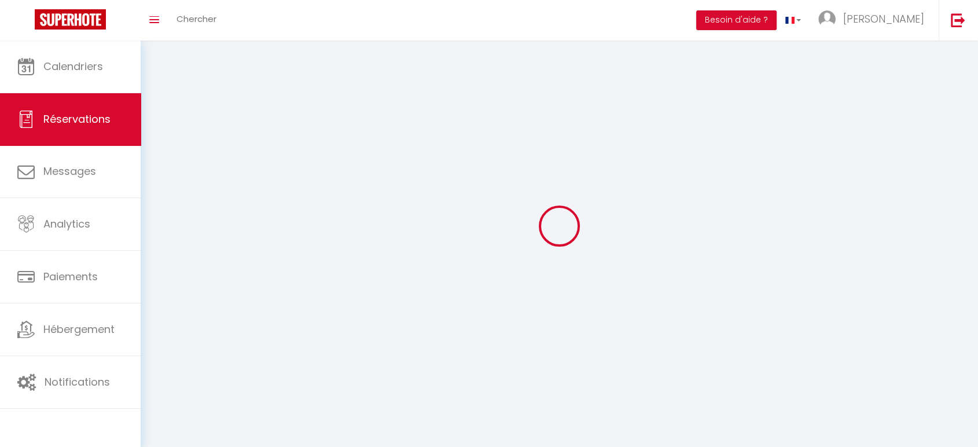 Image resolution: width=978 pixels, height=447 pixels. Describe the element at coordinates (70, 19) in the screenshot. I see `img: Super Booking` at that location.